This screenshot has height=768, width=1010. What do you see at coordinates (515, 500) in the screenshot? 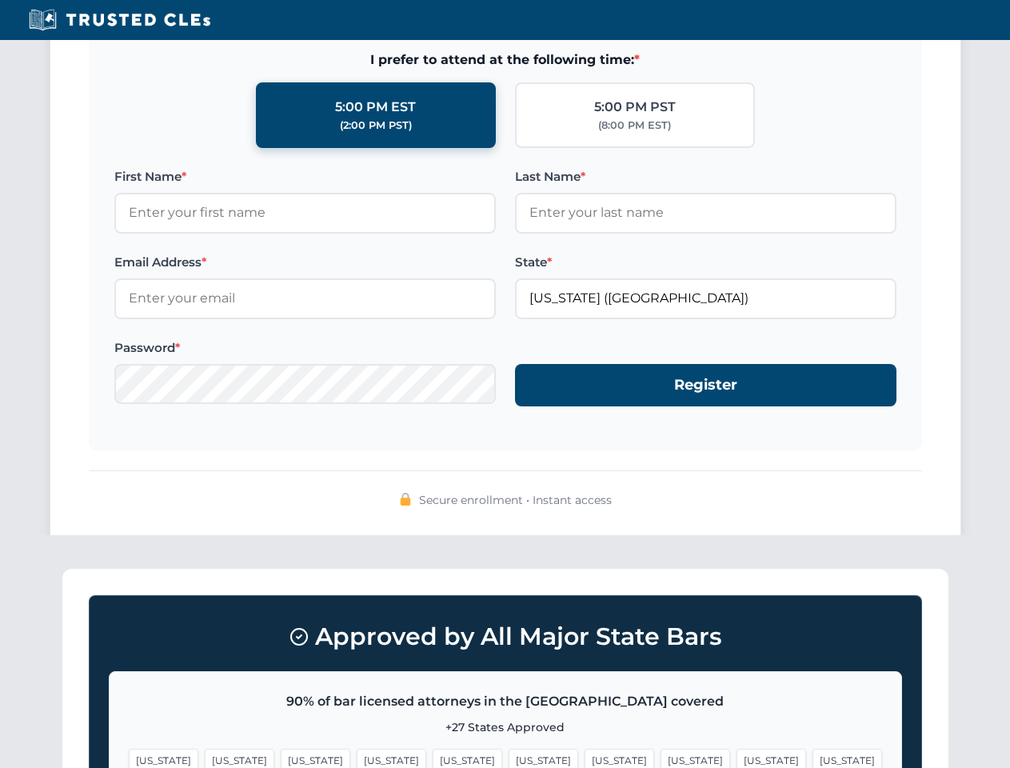
I see `span: Secure enrollment • Instant access` at bounding box center [515, 500].